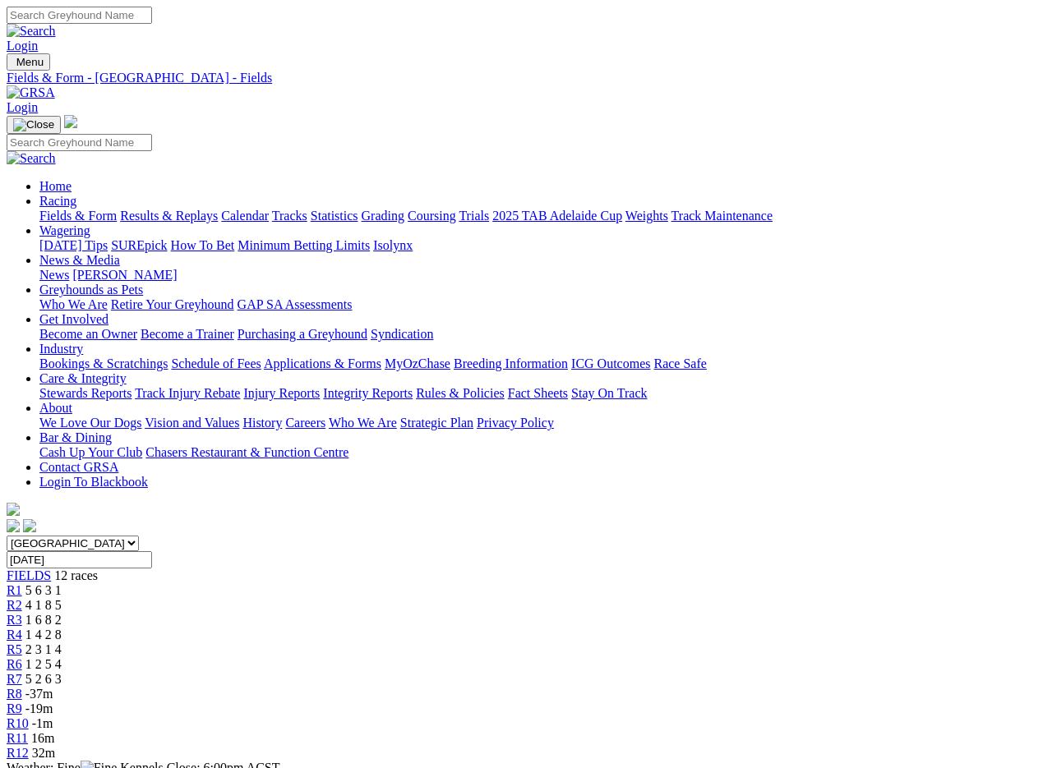 This screenshot has height=768, width=1052. I want to click on span: R10, so click(17, 723).